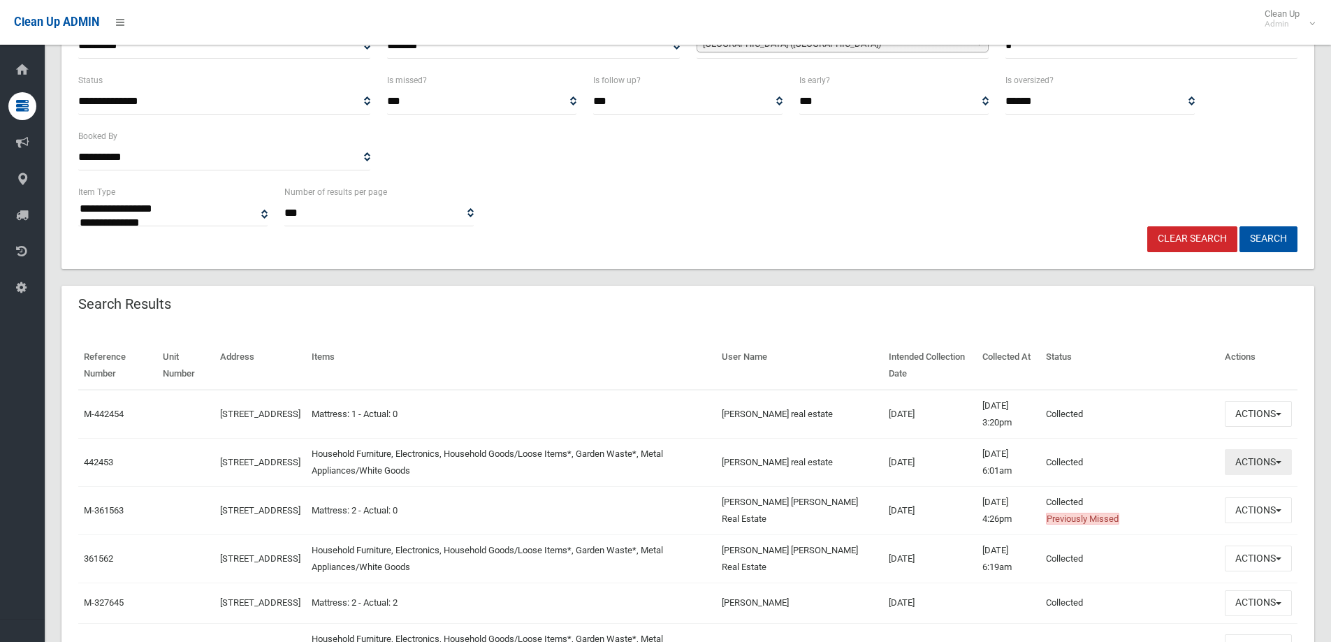  I want to click on a: 442453, so click(99, 462).